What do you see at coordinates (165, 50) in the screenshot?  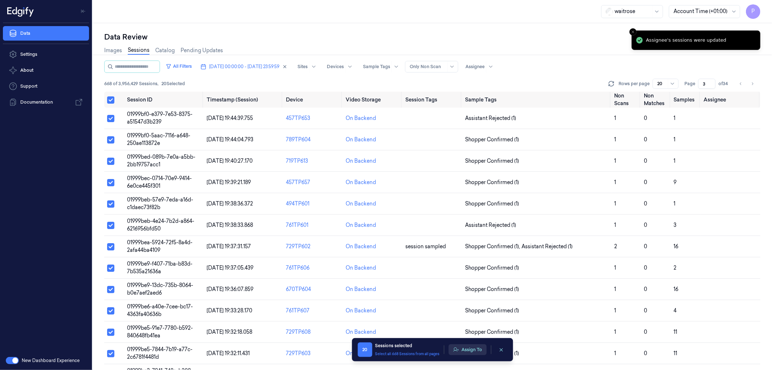 I see `a: Catalog` at bounding box center [165, 50].